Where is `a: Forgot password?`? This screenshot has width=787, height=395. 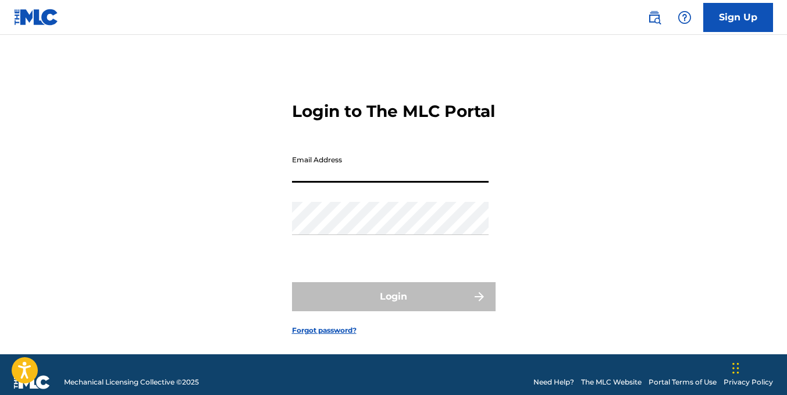 a: Forgot password? is located at coordinates (324, 330).